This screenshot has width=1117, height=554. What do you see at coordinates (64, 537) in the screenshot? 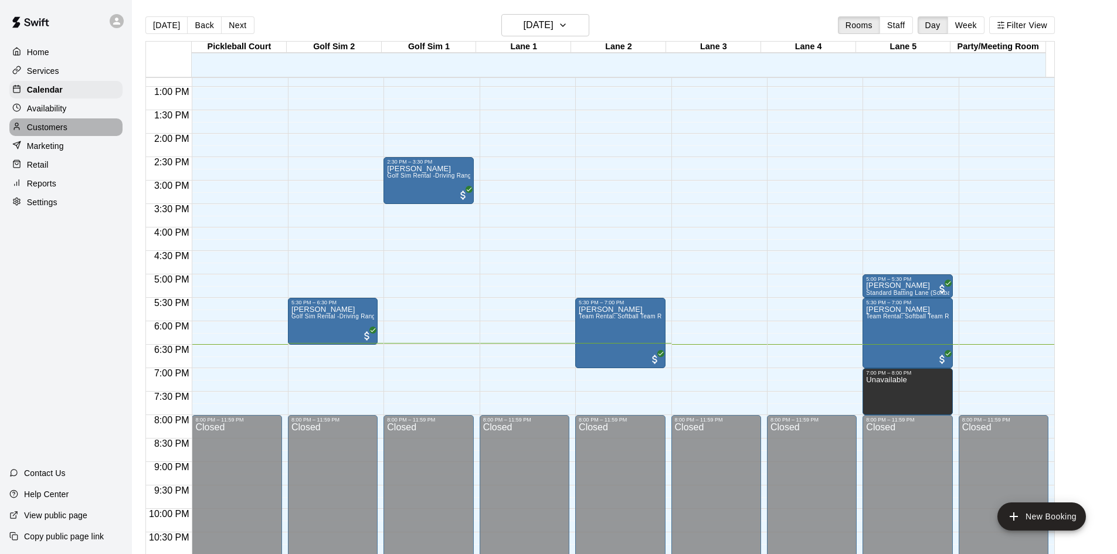
I see `p: Copy public page link` at bounding box center [64, 537].